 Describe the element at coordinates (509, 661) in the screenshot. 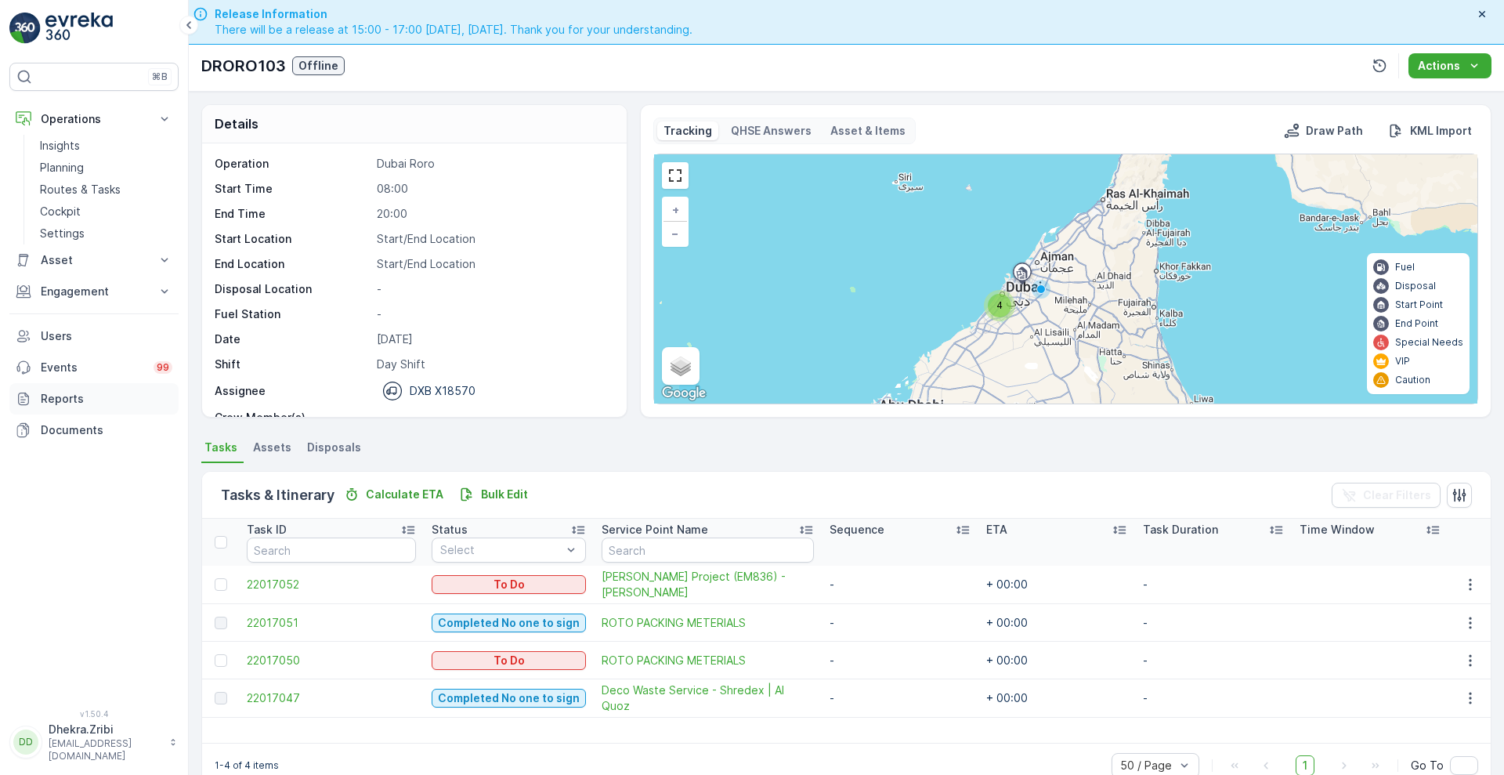

I see `p: To Do` at that location.